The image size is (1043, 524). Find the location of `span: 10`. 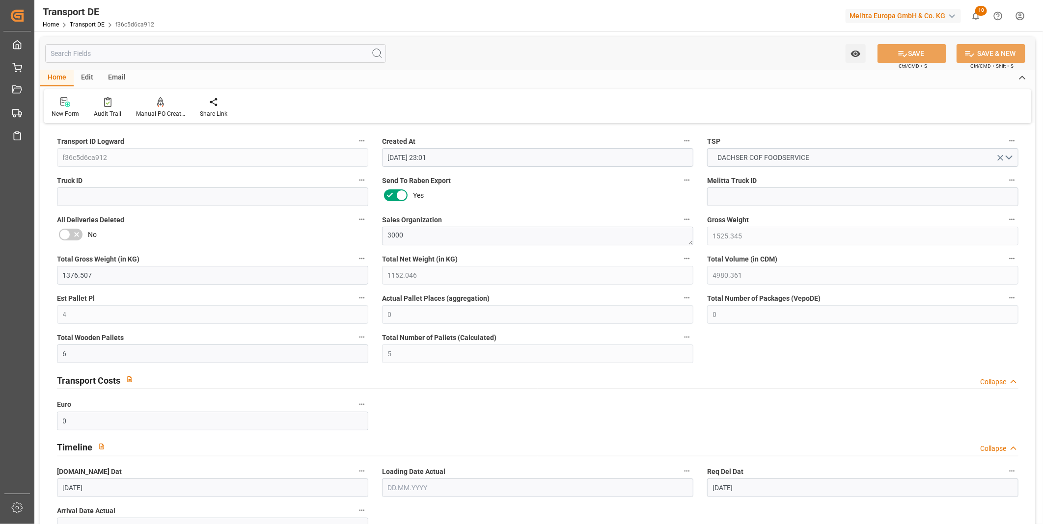

span: 10 is located at coordinates (981, 11).